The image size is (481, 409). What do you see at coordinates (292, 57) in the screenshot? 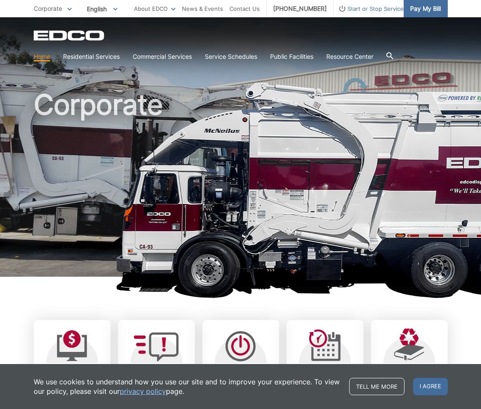
I see `a: Public Facilities` at bounding box center [292, 57].